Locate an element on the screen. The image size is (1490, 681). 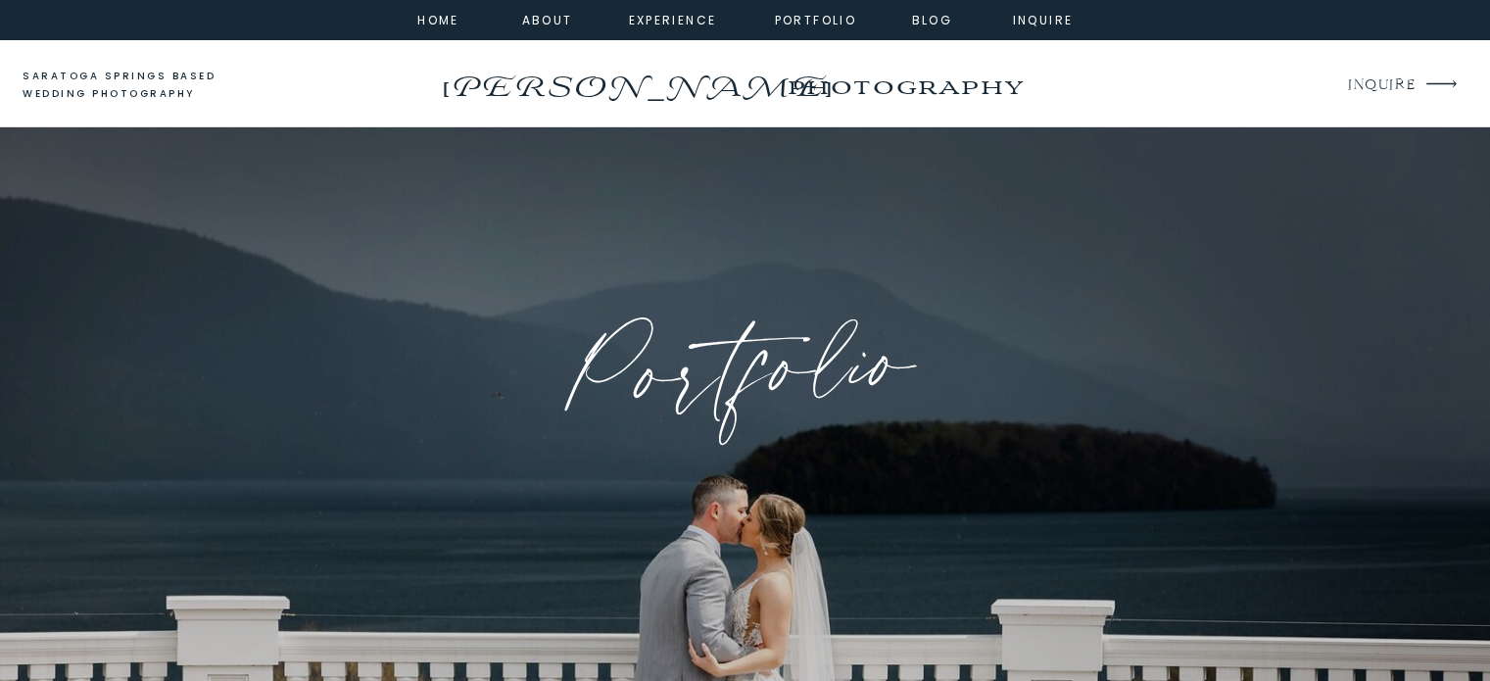
nav: about is located at coordinates (544, 19).